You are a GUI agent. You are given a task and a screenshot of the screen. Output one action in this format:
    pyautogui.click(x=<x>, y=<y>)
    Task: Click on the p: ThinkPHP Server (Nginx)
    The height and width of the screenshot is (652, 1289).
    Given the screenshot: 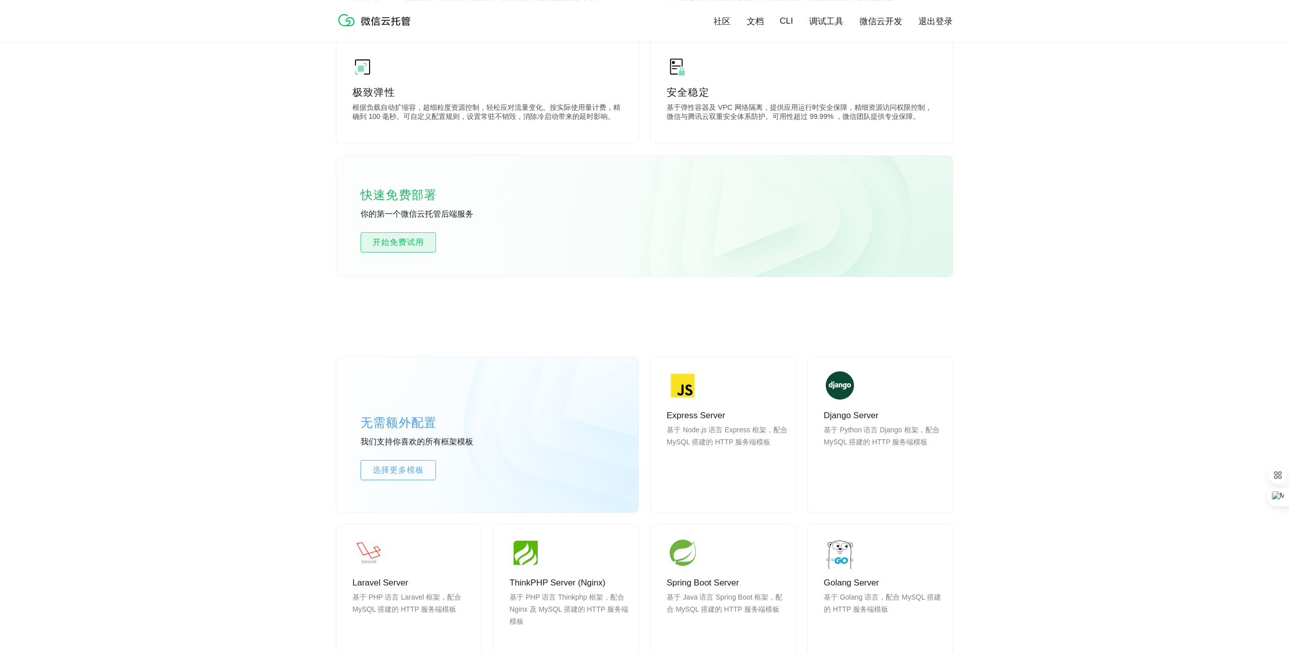 What is the action you would take?
    pyautogui.click(x=570, y=583)
    